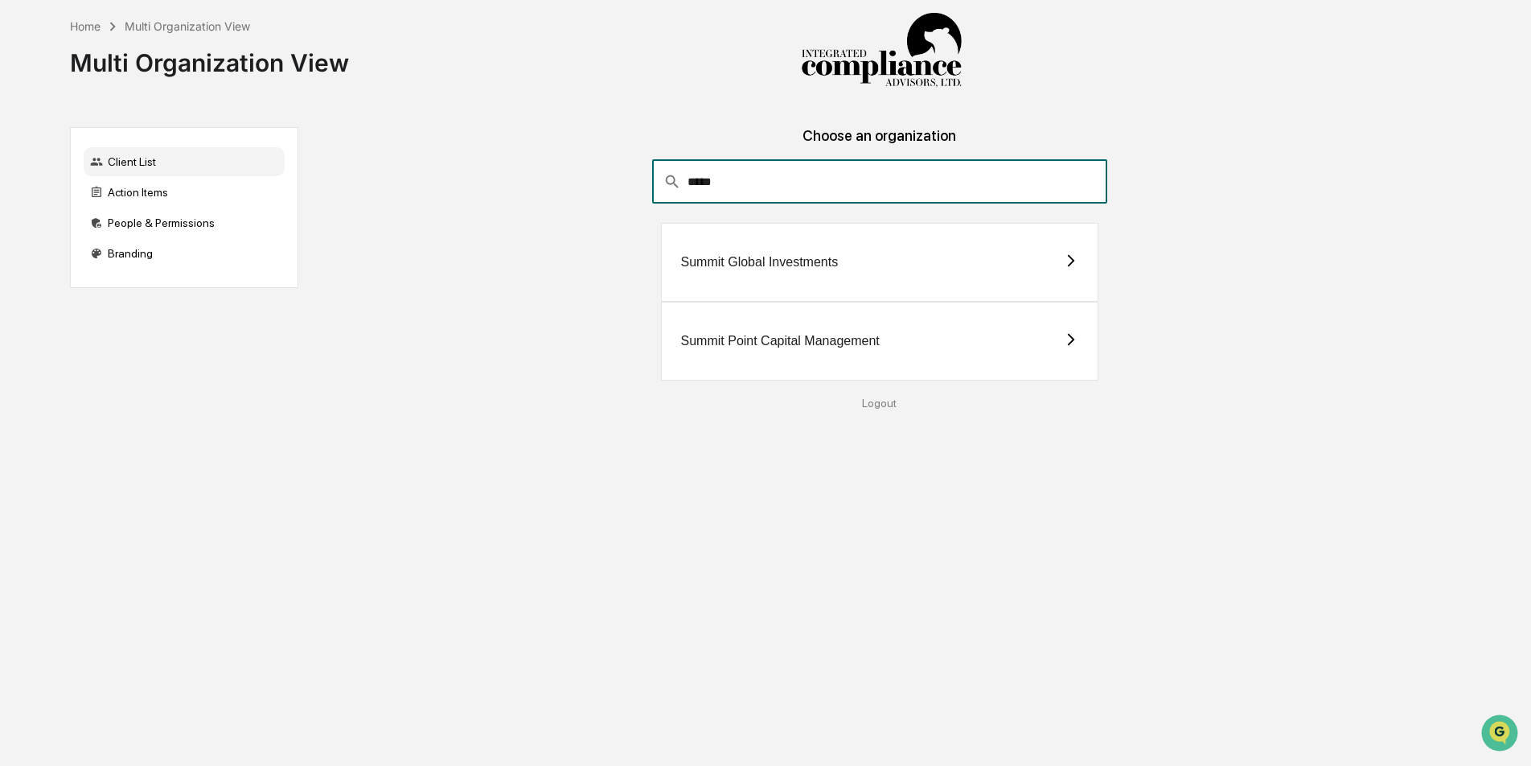  I want to click on img: f2157a4c-a0d3-4daa-907e-bb6f0de503a5-1751232295721, so click(20, 20).